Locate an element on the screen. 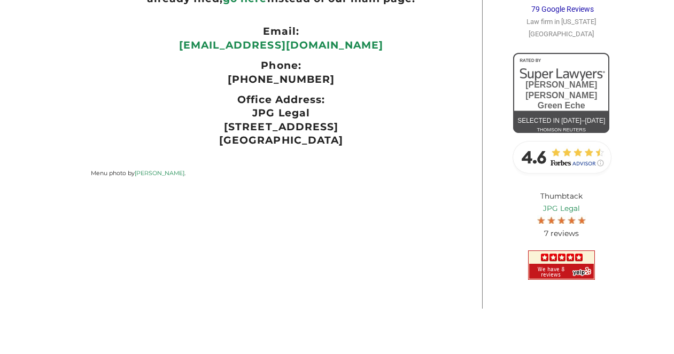 The height and width of the screenshot is (354, 674). img: Forbes-Advisor-Rating-JPG-Legal.jpg is located at coordinates (561, 157).